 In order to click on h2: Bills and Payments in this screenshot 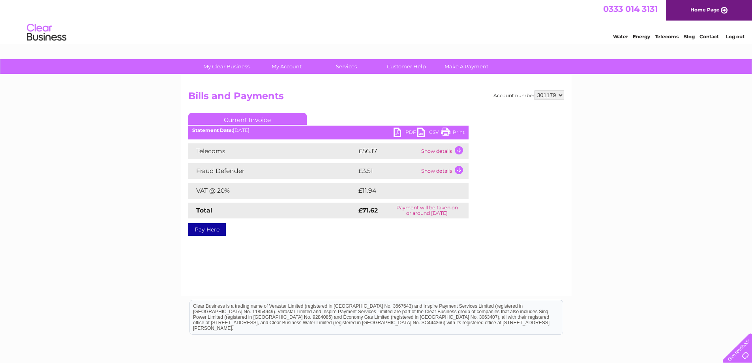, I will do `click(376, 98)`.